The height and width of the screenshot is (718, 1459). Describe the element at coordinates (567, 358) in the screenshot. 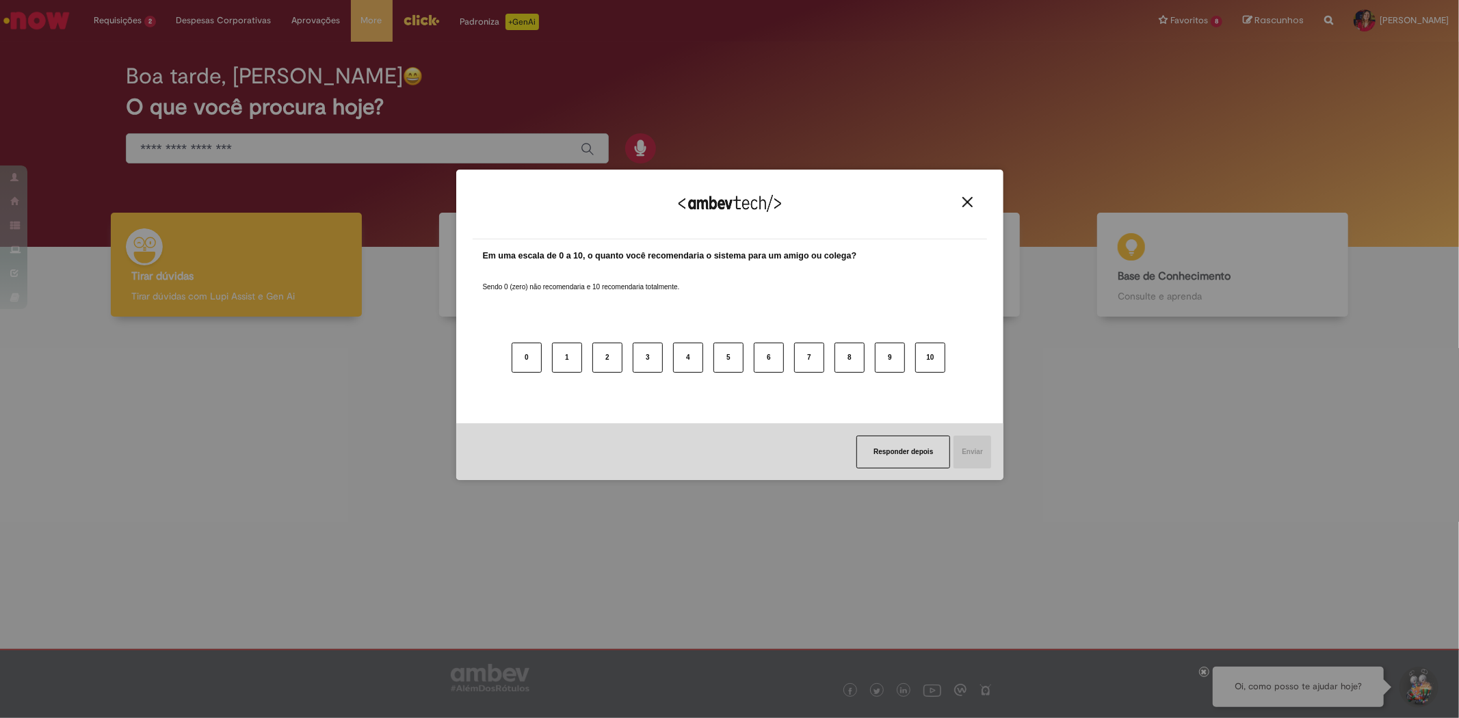

I see `button: 1` at that location.